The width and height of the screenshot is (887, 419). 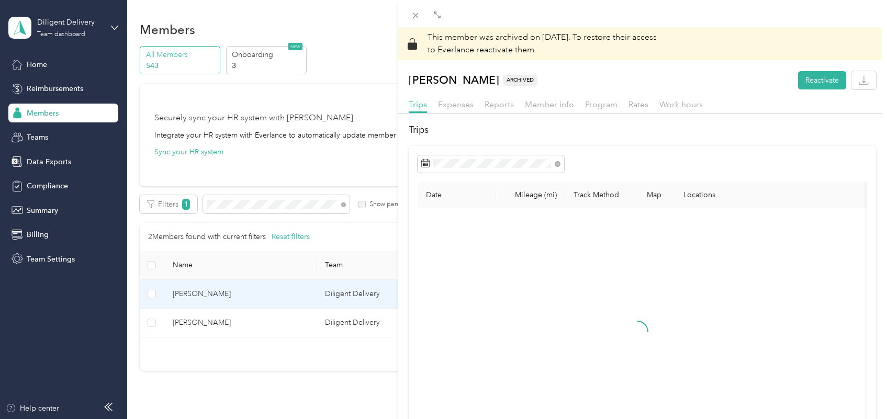 What do you see at coordinates (457, 195) in the screenshot?
I see `th: Date` at bounding box center [457, 195].